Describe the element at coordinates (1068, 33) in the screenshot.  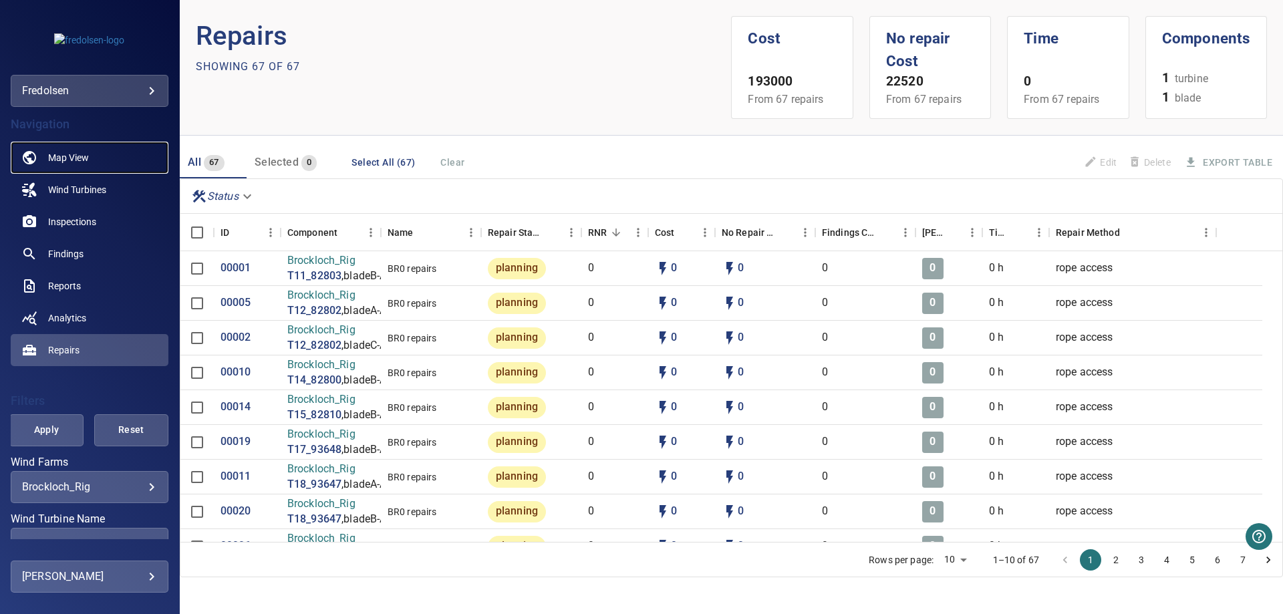
I see `h1: Time` at that location.